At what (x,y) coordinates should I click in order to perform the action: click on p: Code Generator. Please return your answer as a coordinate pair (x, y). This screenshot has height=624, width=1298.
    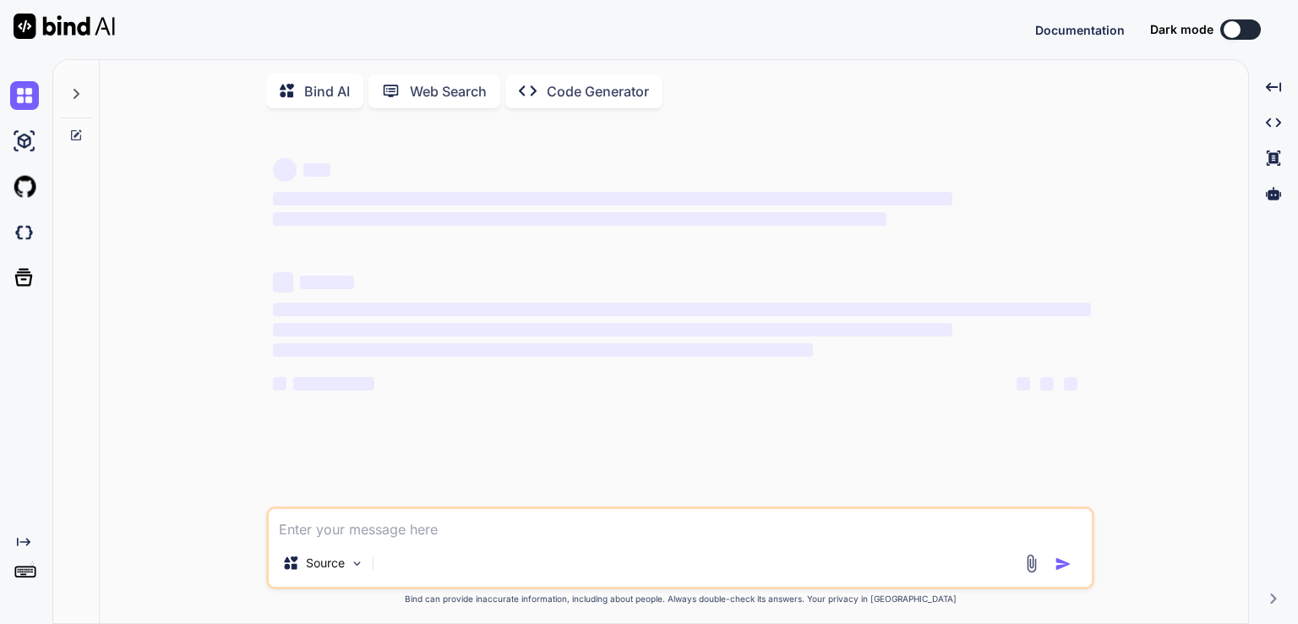
    Looking at the image, I should click on (598, 91).